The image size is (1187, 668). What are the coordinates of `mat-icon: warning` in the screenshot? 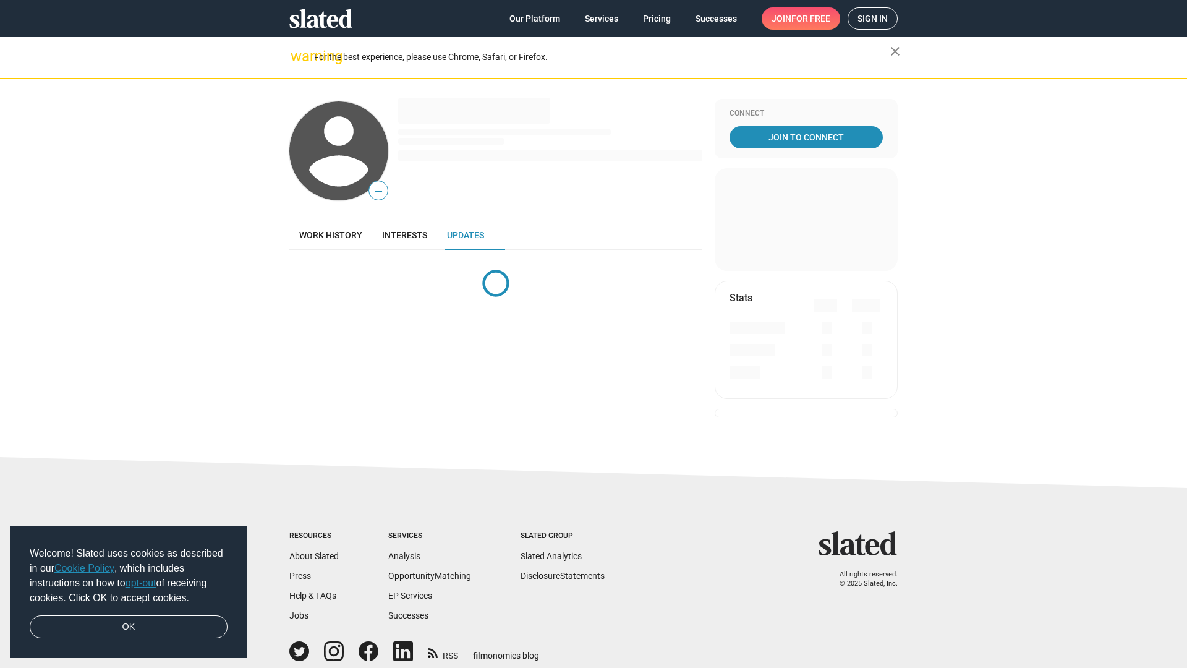 It's located at (298, 56).